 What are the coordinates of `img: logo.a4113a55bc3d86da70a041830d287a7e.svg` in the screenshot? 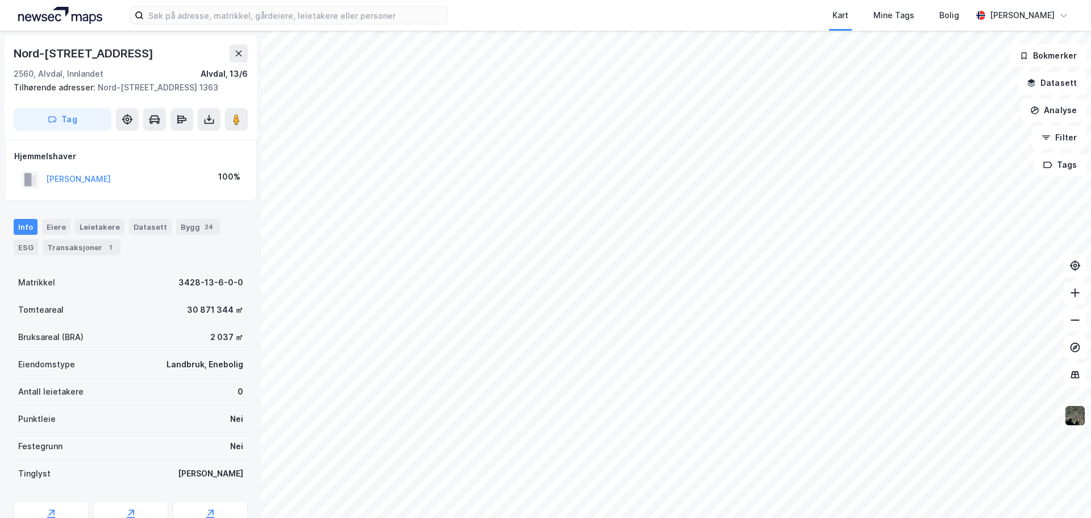 It's located at (60, 15).